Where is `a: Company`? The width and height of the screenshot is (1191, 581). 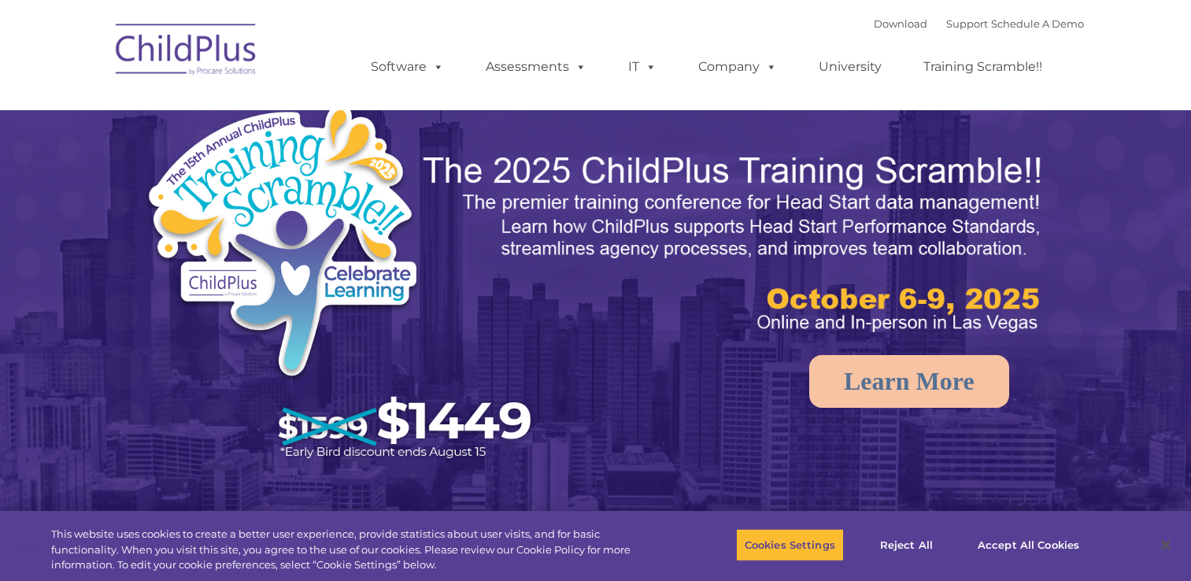 a: Company is located at coordinates (737, 67).